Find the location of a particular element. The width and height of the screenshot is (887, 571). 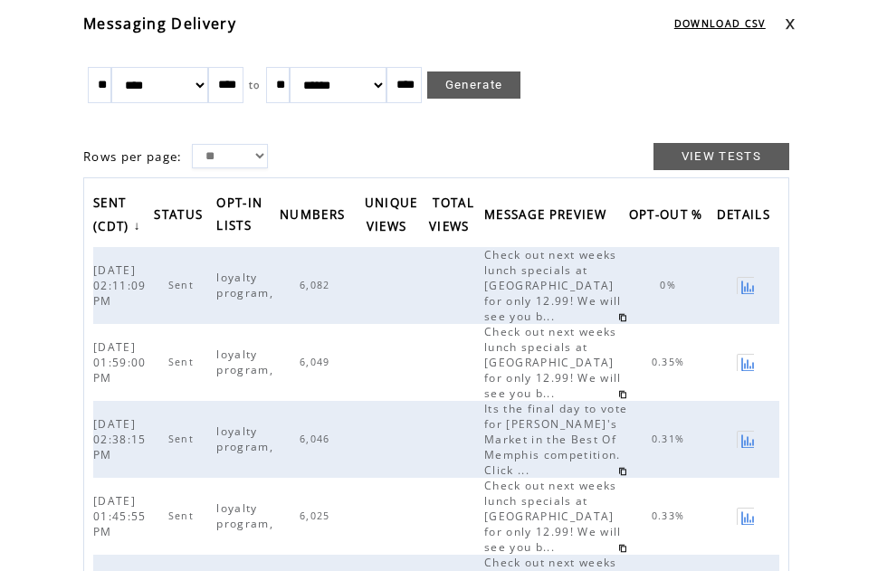

a: DOWNLOAD CSV is located at coordinates (719, 24).